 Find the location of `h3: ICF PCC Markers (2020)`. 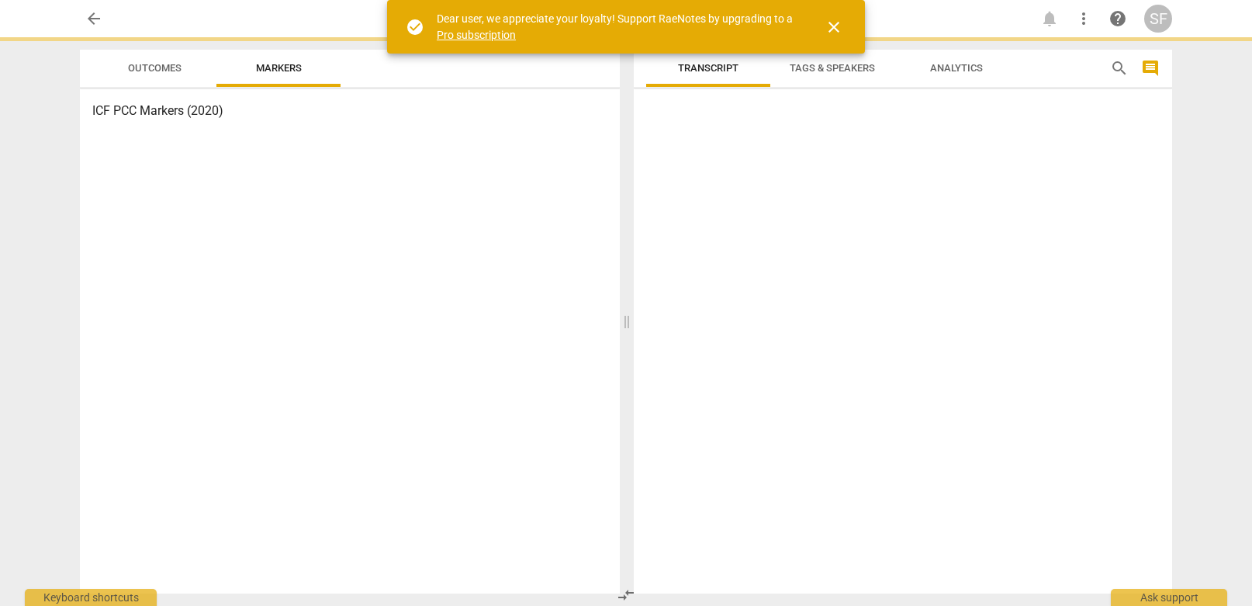

h3: ICF PCC Markers (2020) is located at coordinates (350, 111).